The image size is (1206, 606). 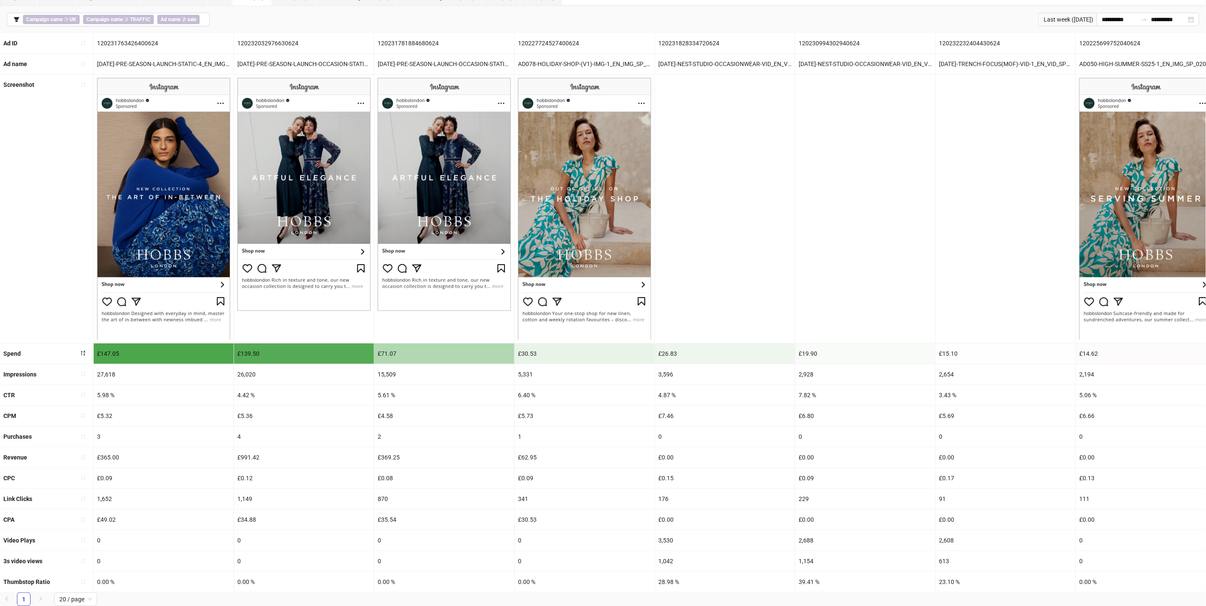 I want to click on b: Purchases, so click(x=17, y=437).